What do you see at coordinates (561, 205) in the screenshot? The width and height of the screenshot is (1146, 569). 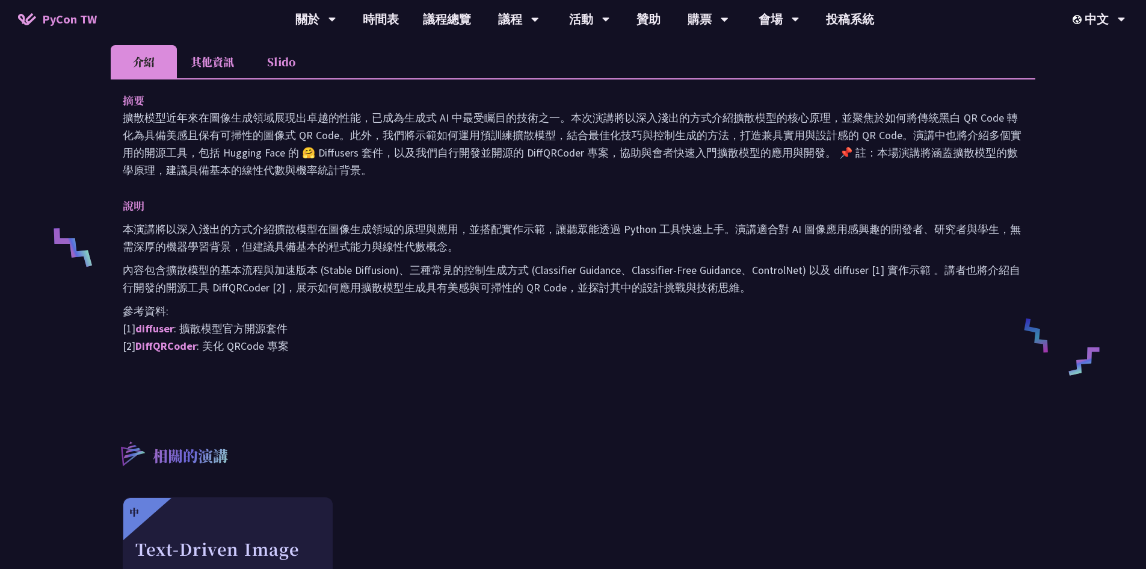 I see `p: 說明` at bounding box center [561, 205].